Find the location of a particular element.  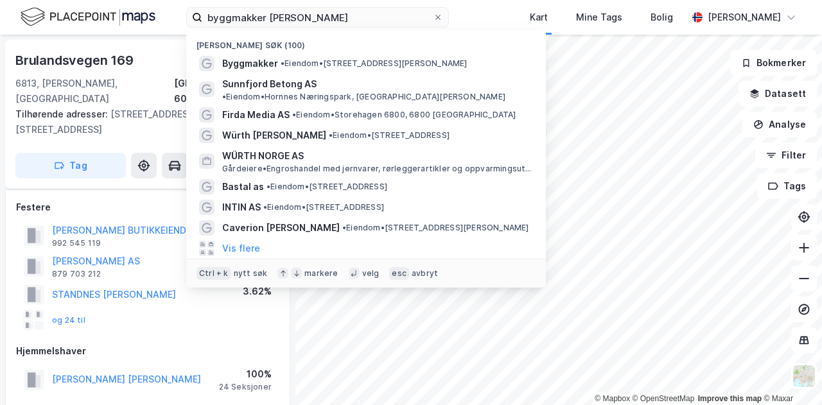

div: Bolig is located at coordinates (662, 17).